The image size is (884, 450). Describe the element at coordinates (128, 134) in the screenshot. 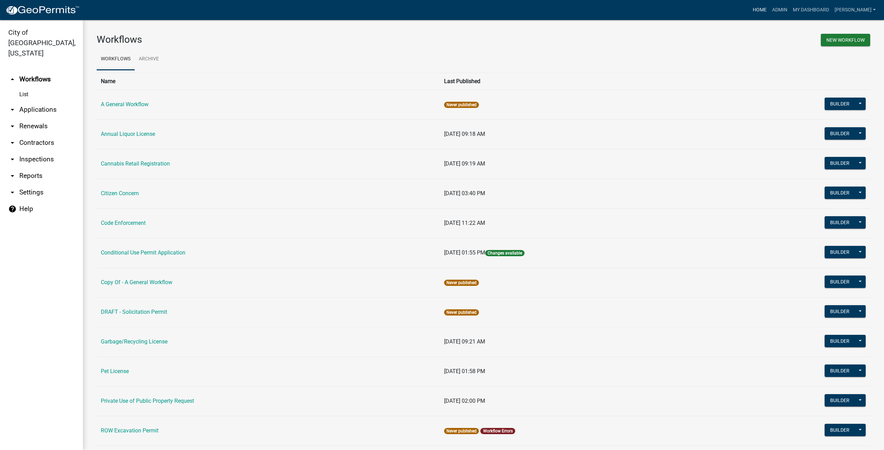

I see `a: Annual Liquor License` at that location.